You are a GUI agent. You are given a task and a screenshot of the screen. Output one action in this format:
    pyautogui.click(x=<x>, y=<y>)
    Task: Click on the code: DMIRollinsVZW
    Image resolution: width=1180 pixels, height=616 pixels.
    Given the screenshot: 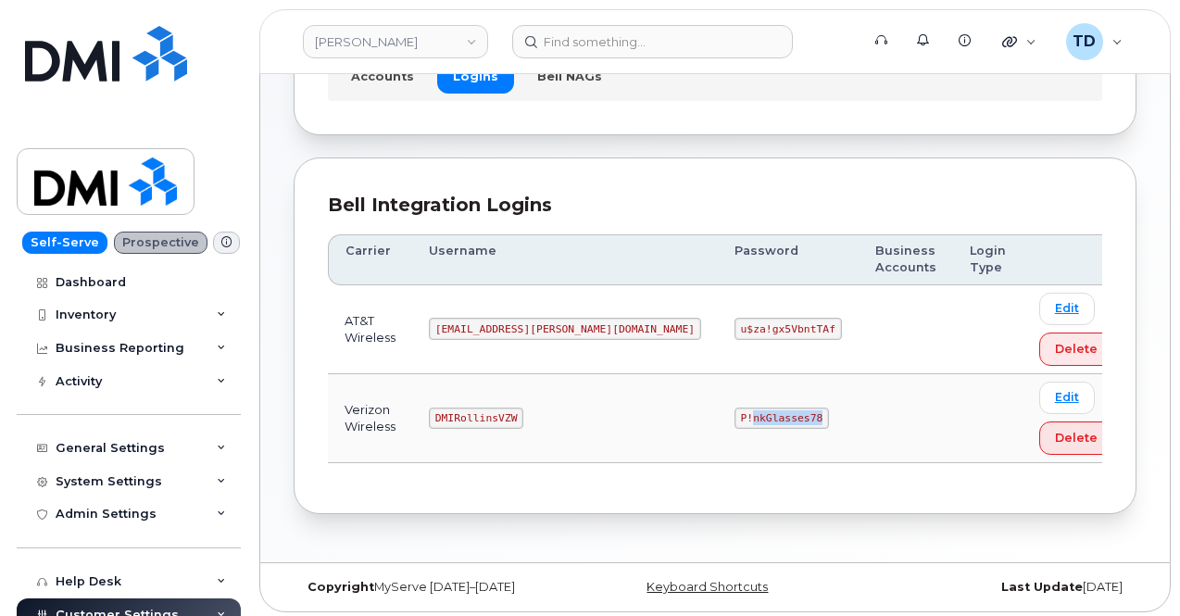 What is the action you would take?
    pyautogui.click(x=476, y=419)
    